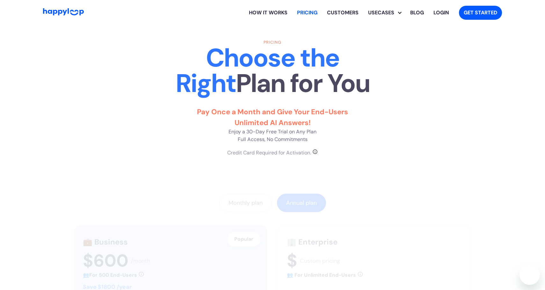  I want to click on img: HappyLoop Logo, so click(63, 12).